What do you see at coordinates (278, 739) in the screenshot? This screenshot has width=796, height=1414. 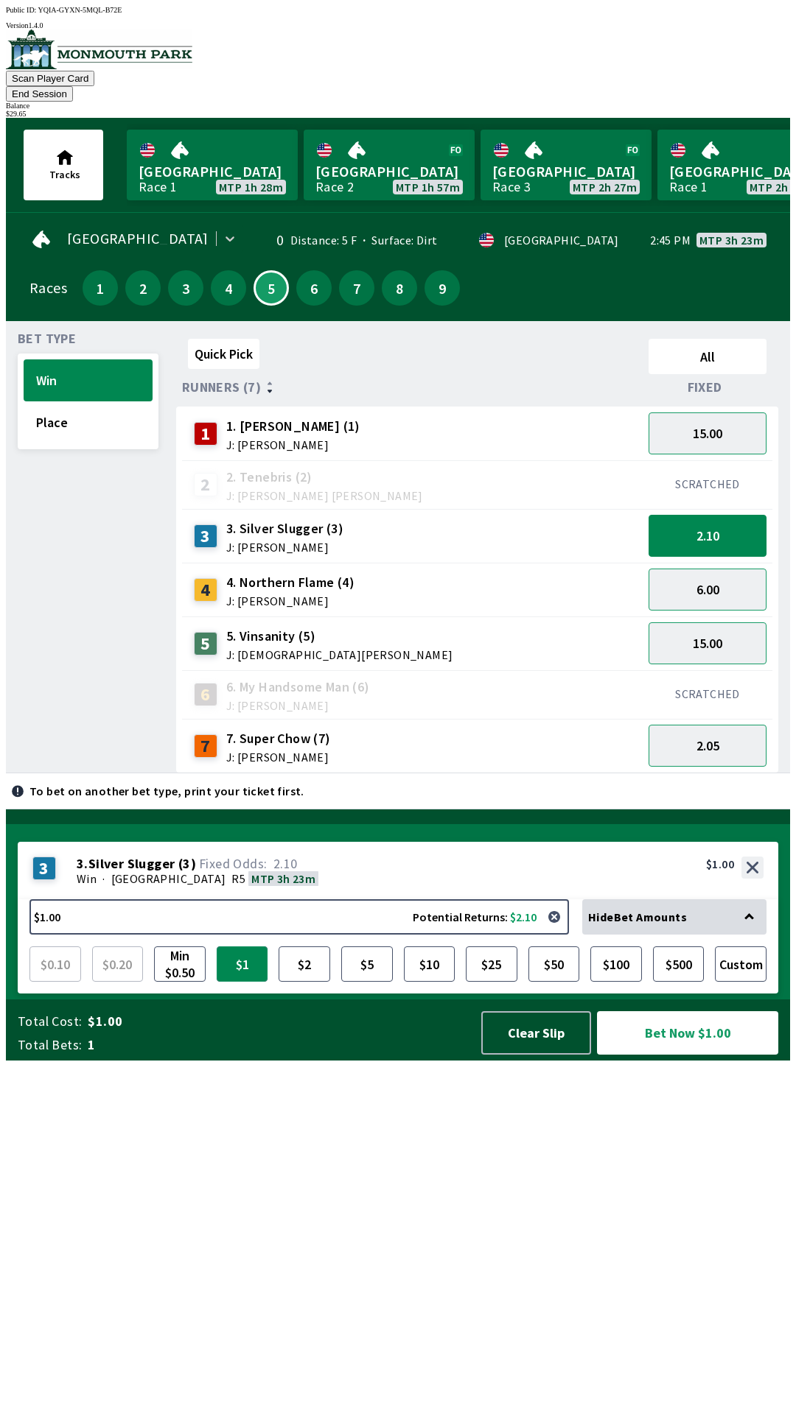 I see `span: 7. Super Chow (7)` at bounding box center [278, 739].